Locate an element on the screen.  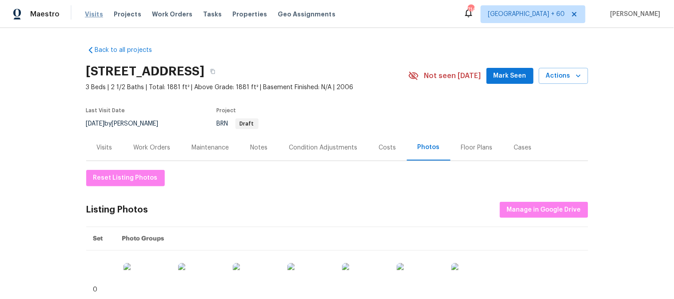
span: Work Orders is located at coordinates (172, 14).